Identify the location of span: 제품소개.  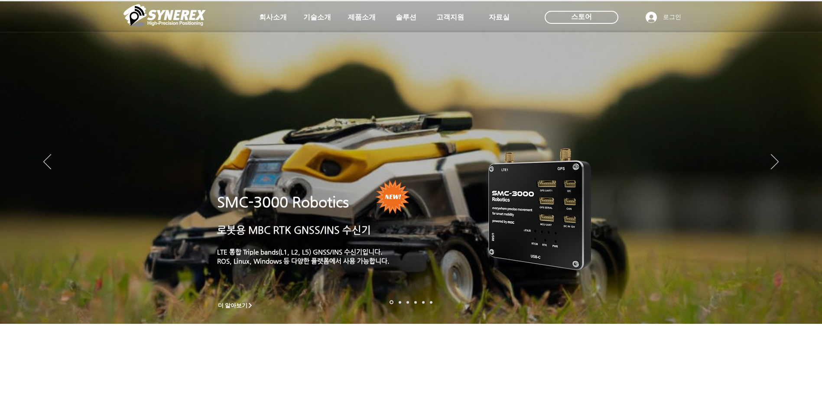
(362, 17).